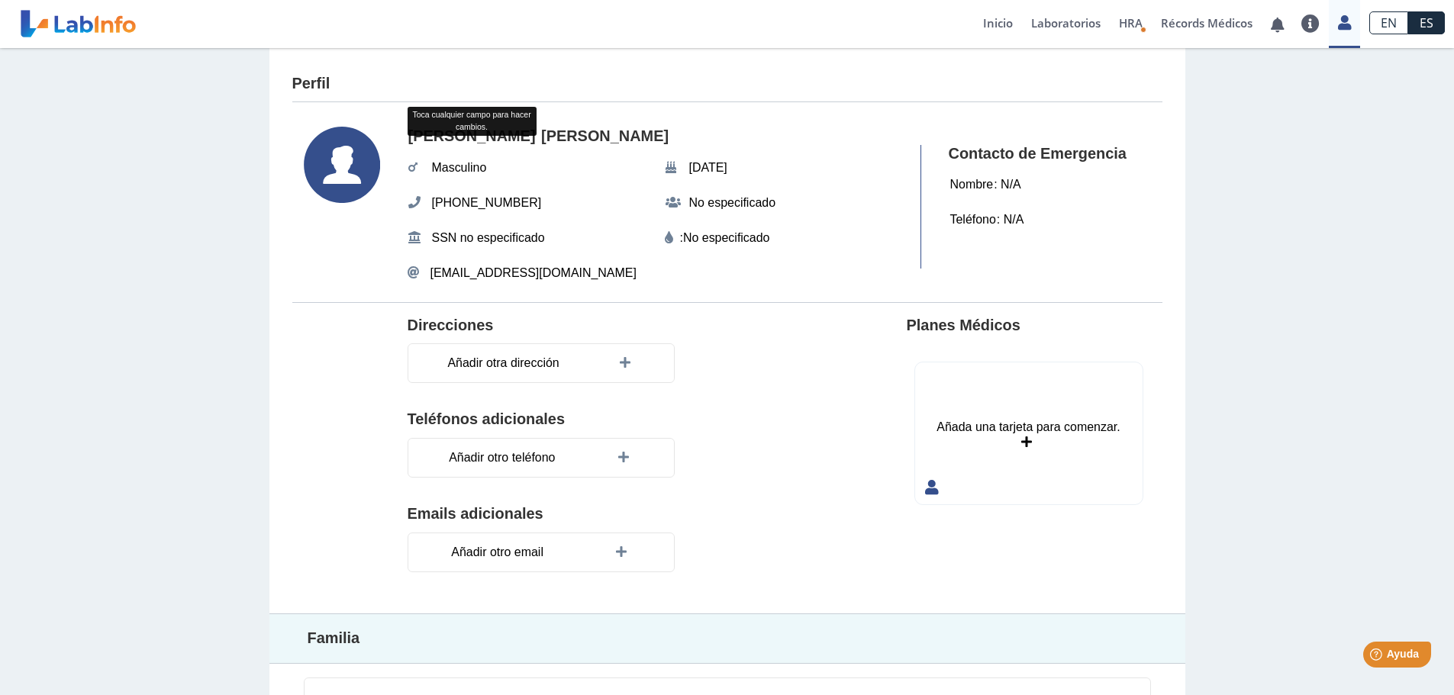  Describe the element at coordinates (963, 326) in the screenshot. I see `h4: Planes Médicos` at that location.